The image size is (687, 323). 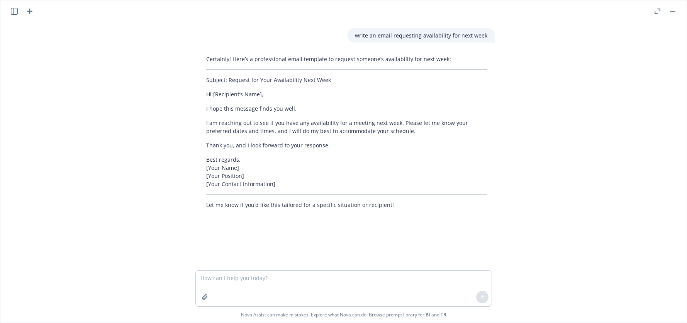 I want to click on p: Thank you, and I look forward to your response., so click(x=347, y=145).